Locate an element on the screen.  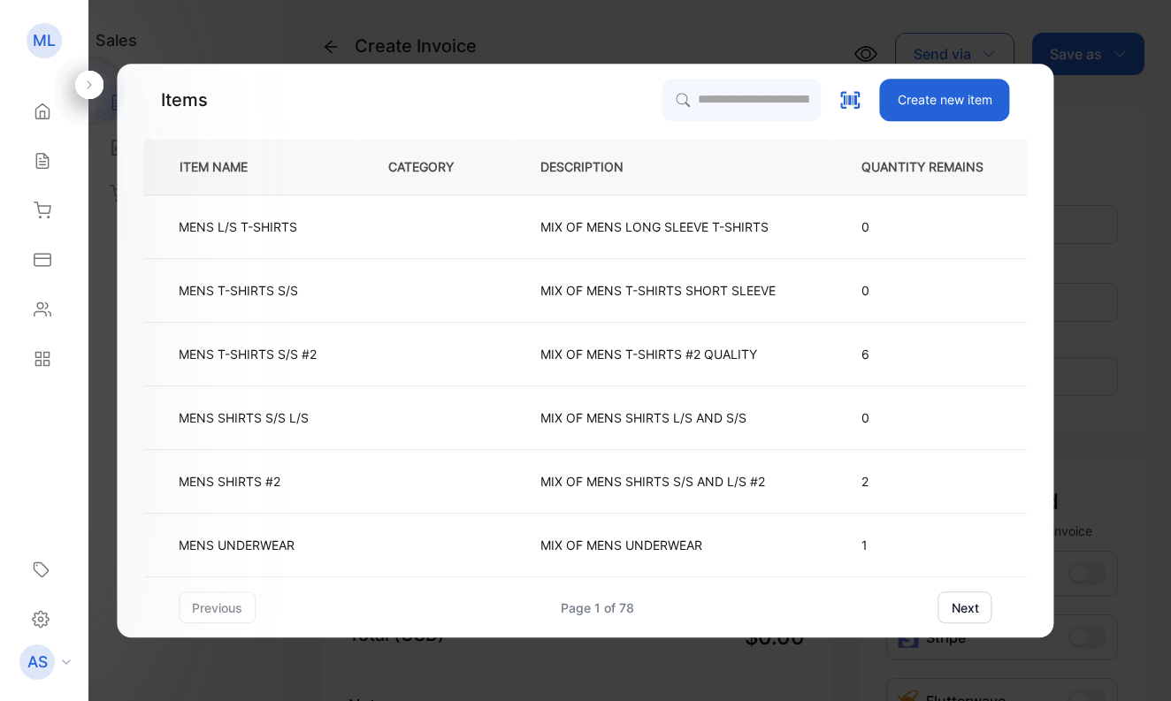
p: MENS SHIRTS S/S L/S is located at coordinates (243, 417).